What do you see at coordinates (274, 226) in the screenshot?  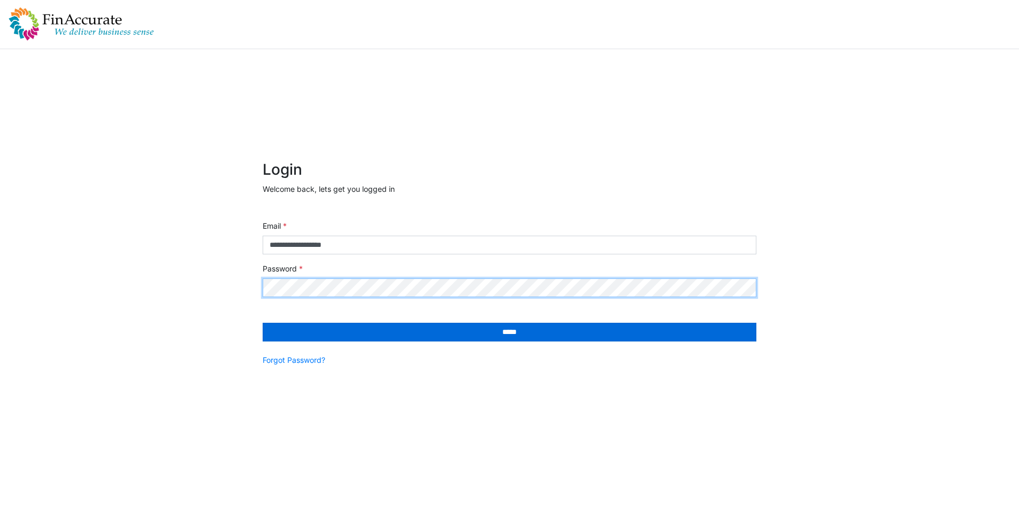 I see `label: Email` at bounding box center [274, 226].